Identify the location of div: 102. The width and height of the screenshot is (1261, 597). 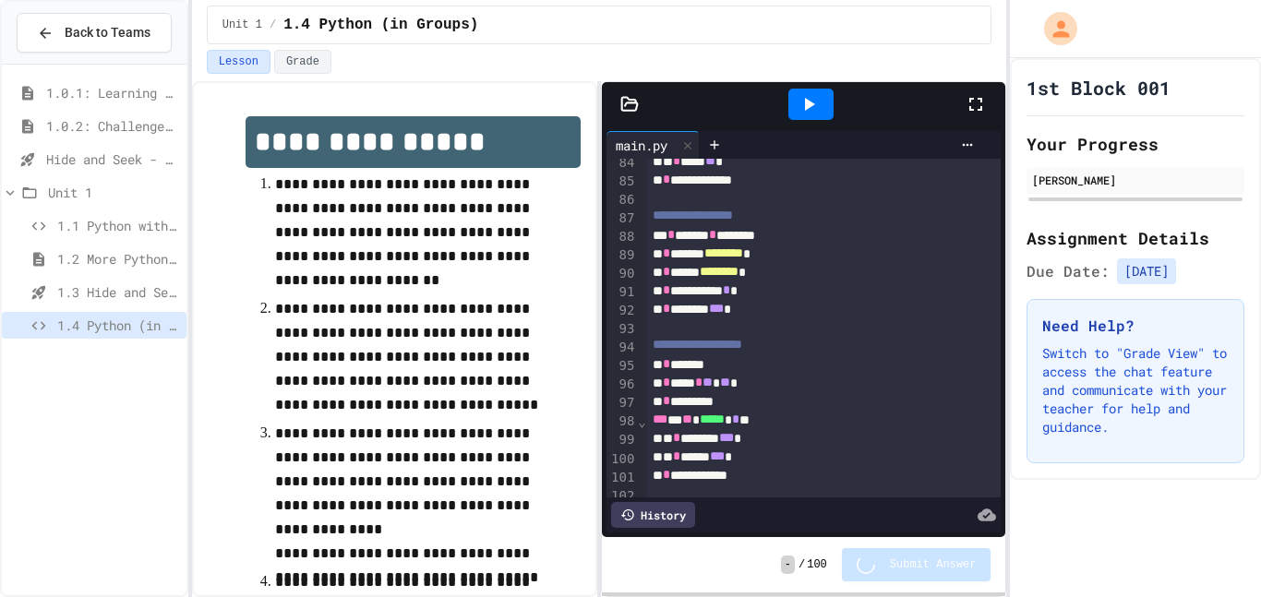
(621, 497).